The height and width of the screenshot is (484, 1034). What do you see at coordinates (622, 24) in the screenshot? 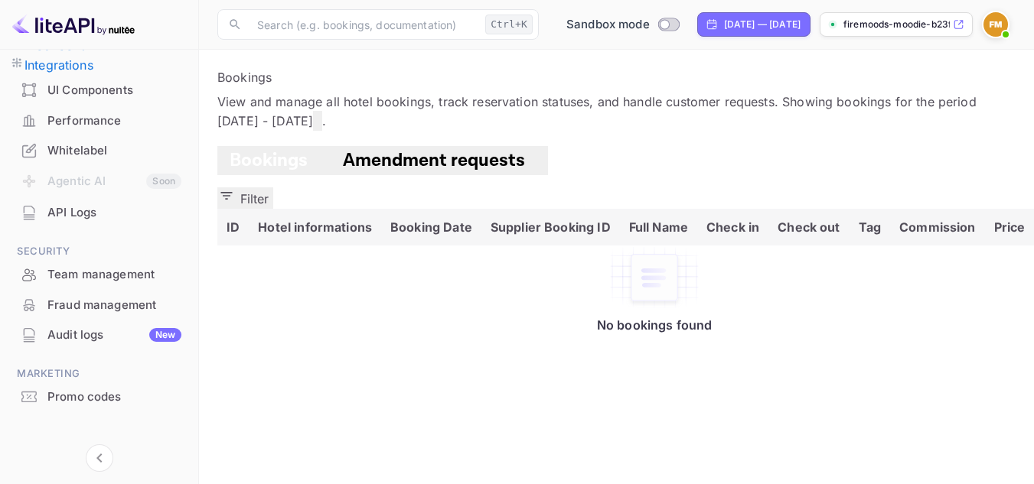
I see `div: Switch to Production mode` at bounding box center [622, 24].